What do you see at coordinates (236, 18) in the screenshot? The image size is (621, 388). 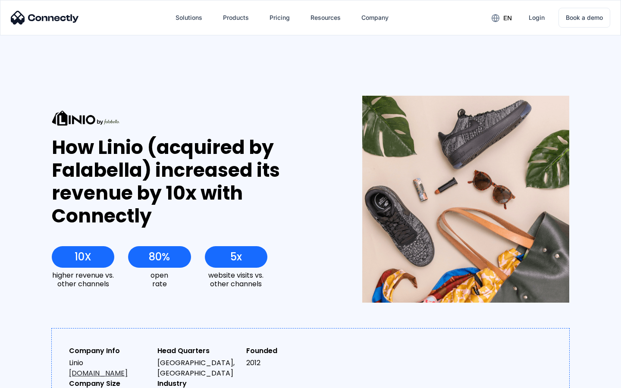 I see `div: Products` at bounding box center [236, 18].